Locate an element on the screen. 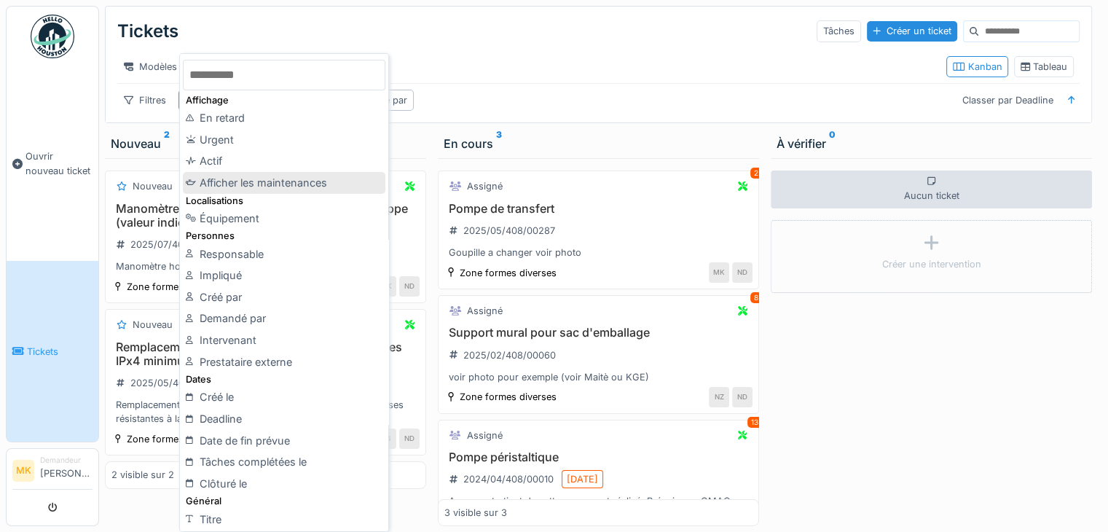 The width and height of the screenshot is (1108, 532). div: Créer une intervention is located at coordinates (932, 264).